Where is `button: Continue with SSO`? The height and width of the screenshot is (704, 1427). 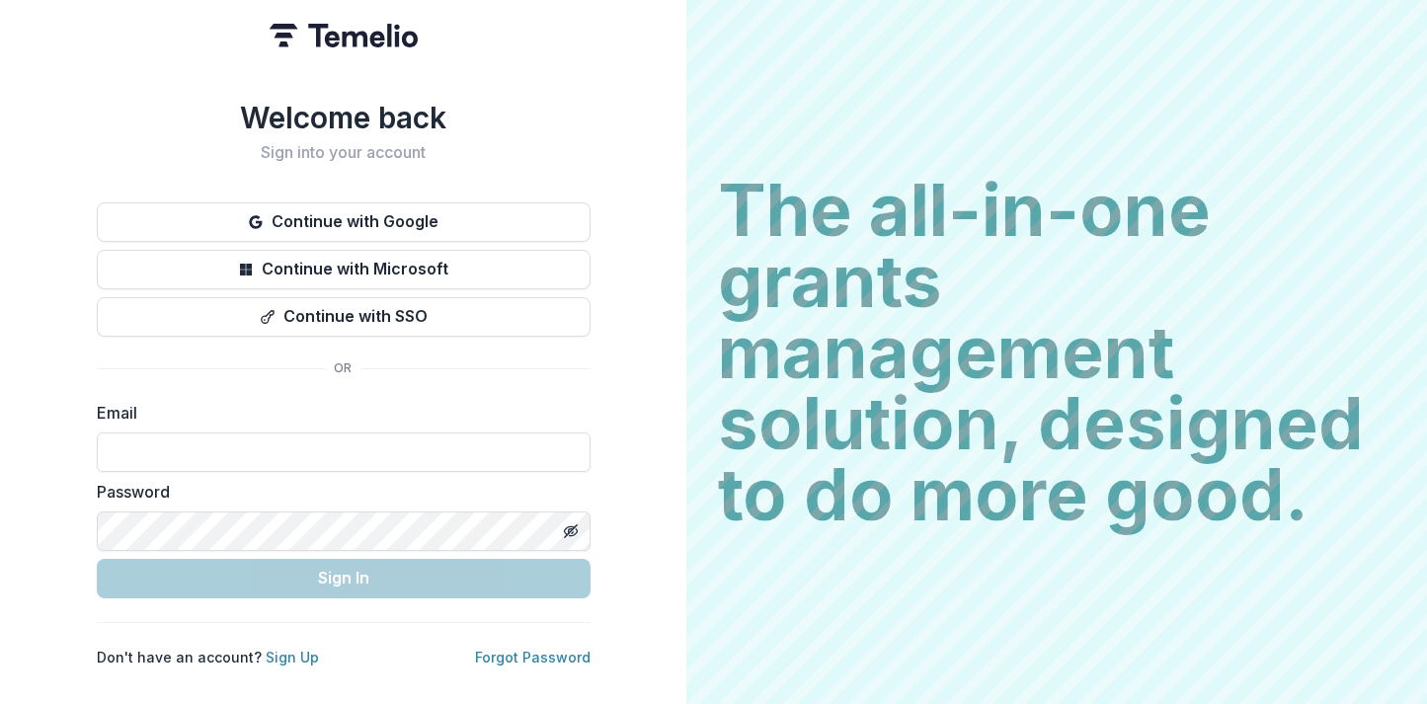 button: Continue with SSO is located at coordinates (344, 317).